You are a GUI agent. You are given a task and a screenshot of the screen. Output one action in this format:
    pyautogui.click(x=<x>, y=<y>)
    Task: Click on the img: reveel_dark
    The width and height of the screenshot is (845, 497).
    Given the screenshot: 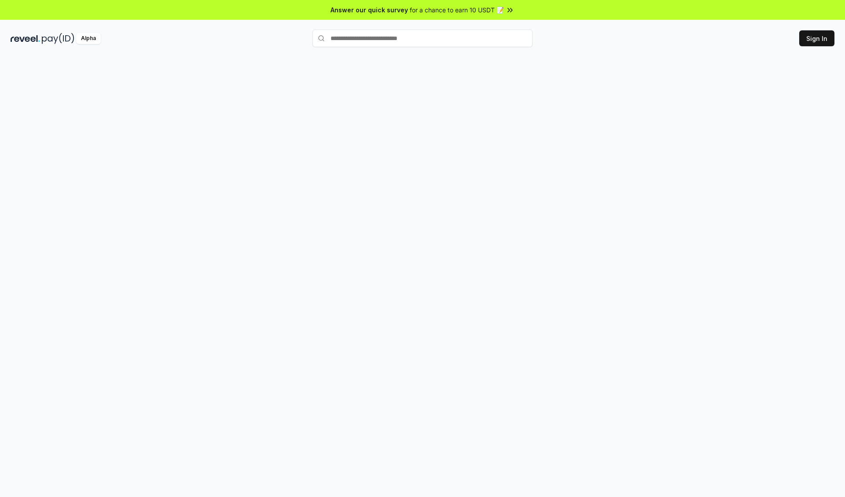 What is the action you would take?
    pyautogui.click(x=25, y=38)
    